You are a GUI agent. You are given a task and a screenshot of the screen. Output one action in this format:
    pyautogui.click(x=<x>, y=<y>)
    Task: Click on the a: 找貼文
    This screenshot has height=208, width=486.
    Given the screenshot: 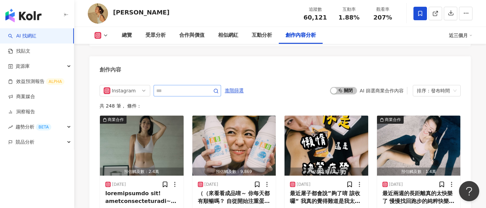 What is the action you would take?
    pyautogui.click(x=19, y=51)
    